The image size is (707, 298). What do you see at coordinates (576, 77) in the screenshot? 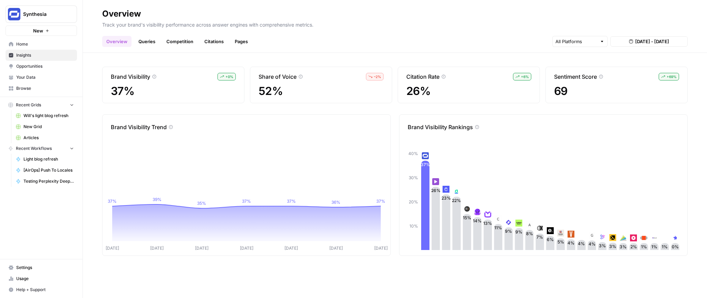
I see `p: Sentiment Score` at bounding box center [576, 77].